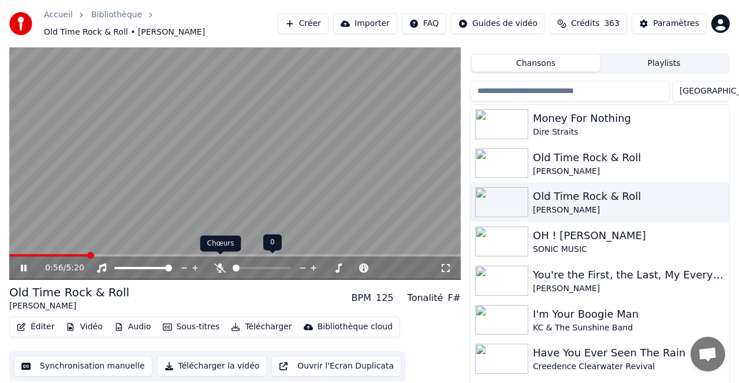 This screenshot has height=383, width=739. What do you see at coordinates (425, 298) in the screenshot?
I see `div: Tonalité` at bounding box center [425, 298].